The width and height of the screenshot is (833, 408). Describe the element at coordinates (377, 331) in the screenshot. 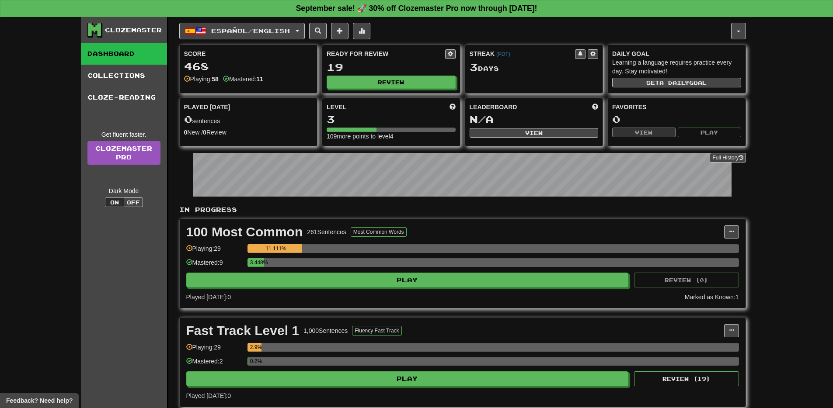

I see `button: Fluency Fast Track` at that location.